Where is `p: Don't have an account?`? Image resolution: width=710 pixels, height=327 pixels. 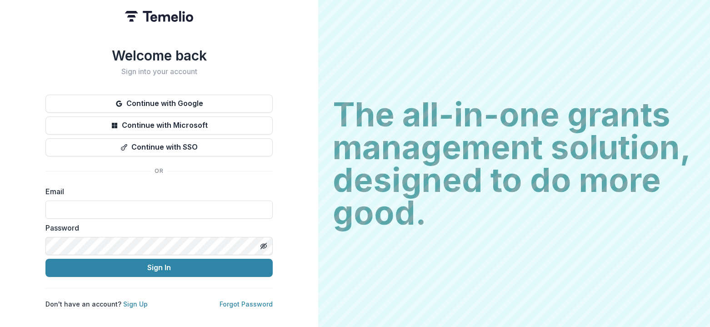 p: Don't have an account? is located at coordinates (96, 304).